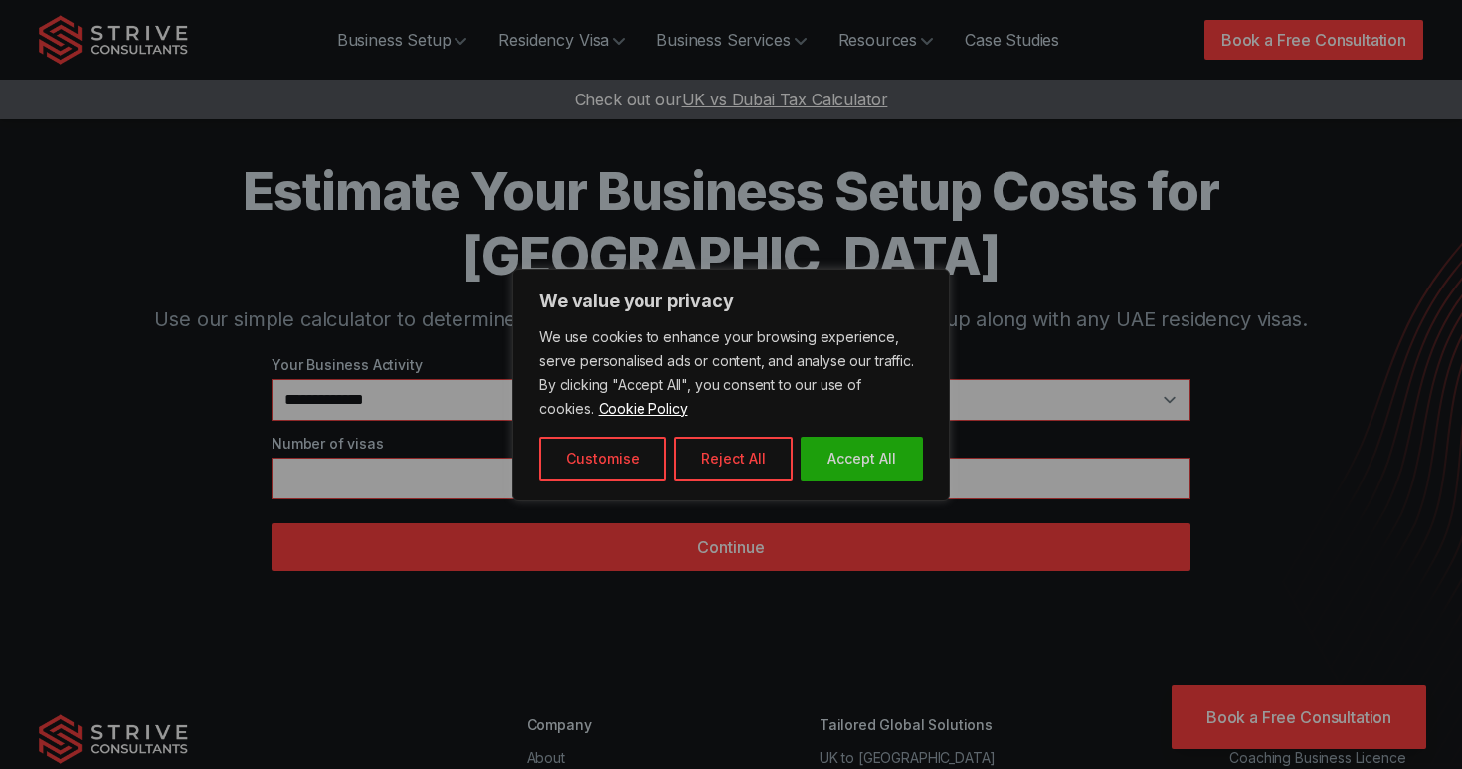  What do you see at coordinates (731, 301) in the screenshot?
I see `p: We value your privacy` at bounding box center [731, 301].